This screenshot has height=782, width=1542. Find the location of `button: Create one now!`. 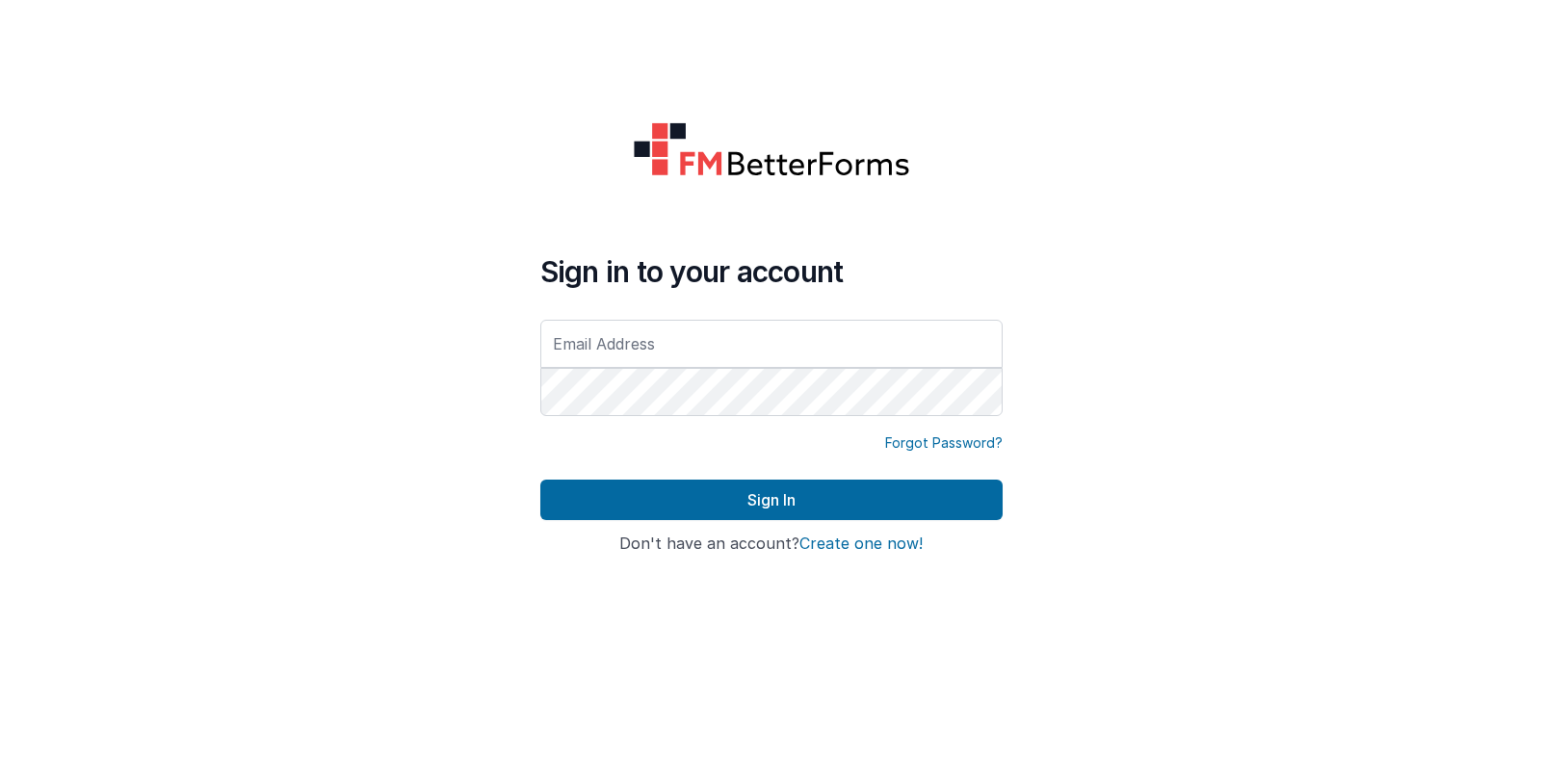

button: Create one now! is located at coordinates (861, 544).